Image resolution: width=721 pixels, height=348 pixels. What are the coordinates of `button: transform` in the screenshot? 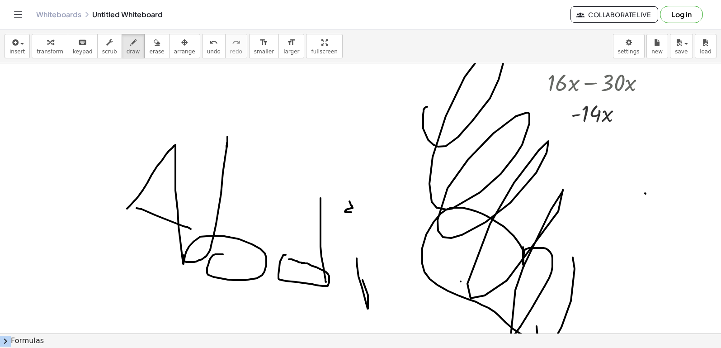 It's located at (50, 46).